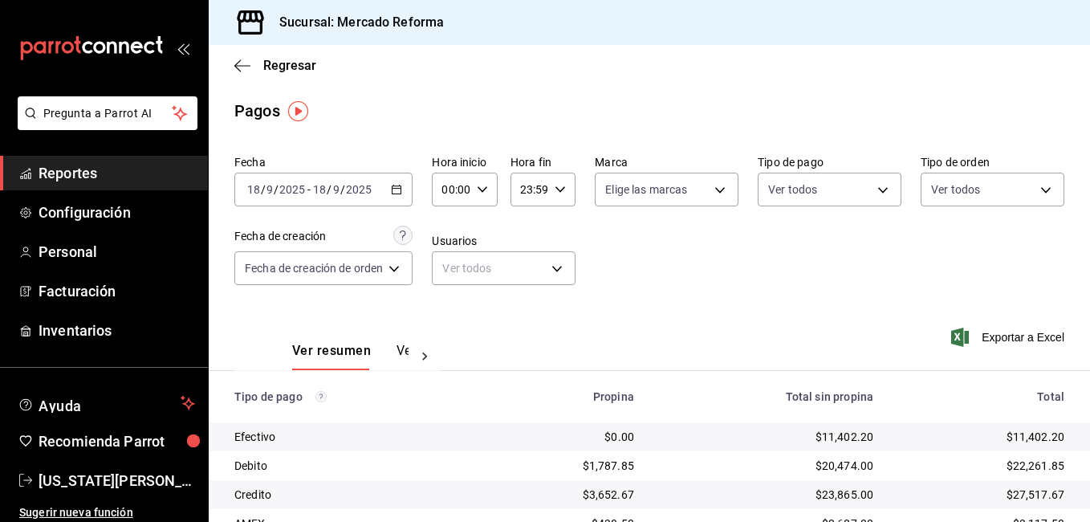  Describe the element at coordinates (565, 437) in the screenshot. I see `div: $0.00` at that location.